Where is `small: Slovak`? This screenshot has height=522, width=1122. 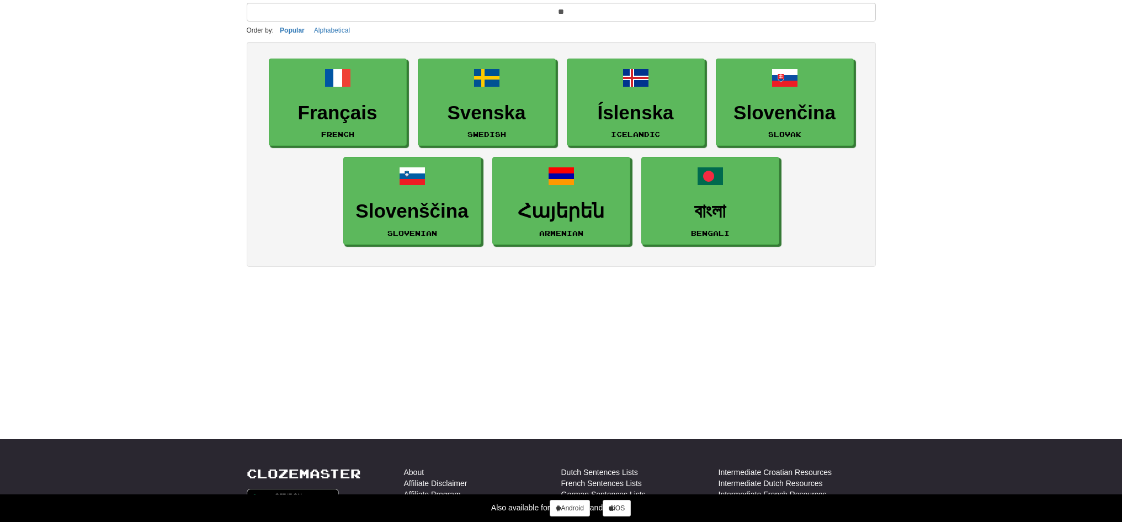
small: Slovak is located at coordinates (785, 134).